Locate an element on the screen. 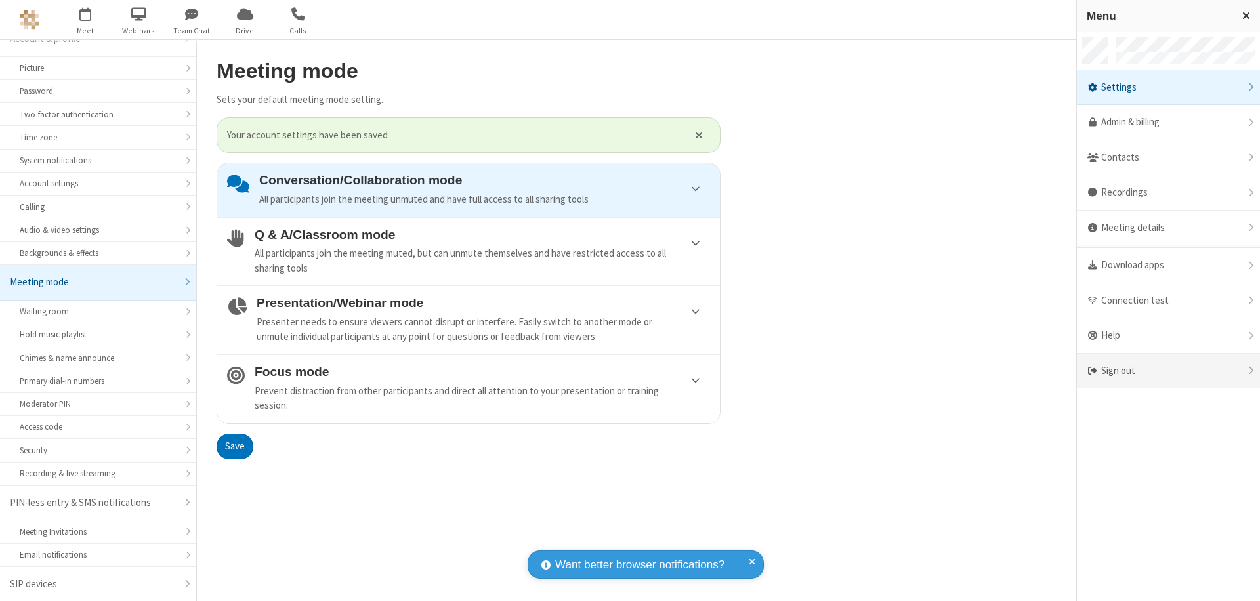 The image size is (1260, 601). div: Settings is located at coordinates (1168, 88).